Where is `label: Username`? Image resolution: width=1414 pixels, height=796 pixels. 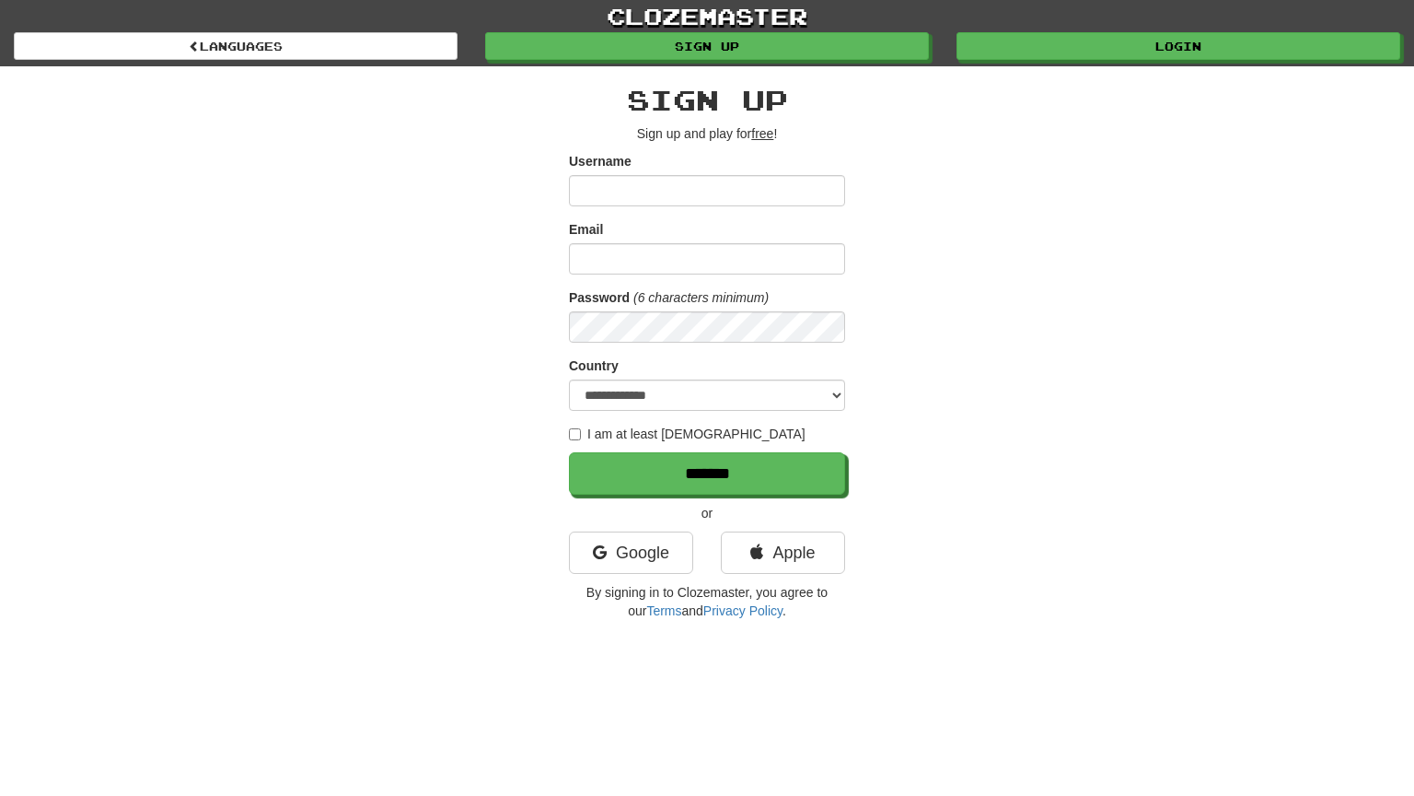
label: Username is located at coordinates (600, 161).